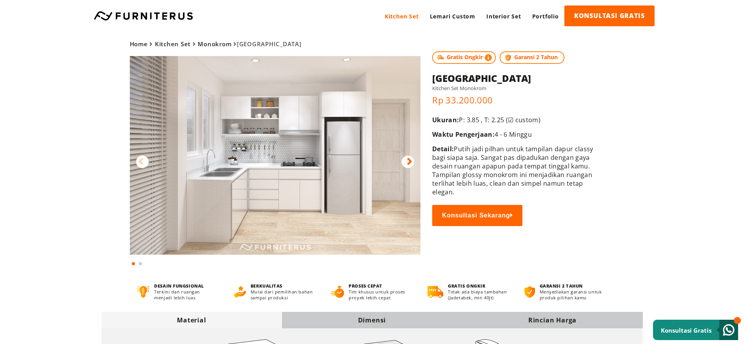 The height and width of the screenshot is (344, 744). What do you see at coordinates (283, 295) in the screenshot?
I see `p: Mulai dari pemilihan bahan sampai produksi` at bounding box center [283, 295].